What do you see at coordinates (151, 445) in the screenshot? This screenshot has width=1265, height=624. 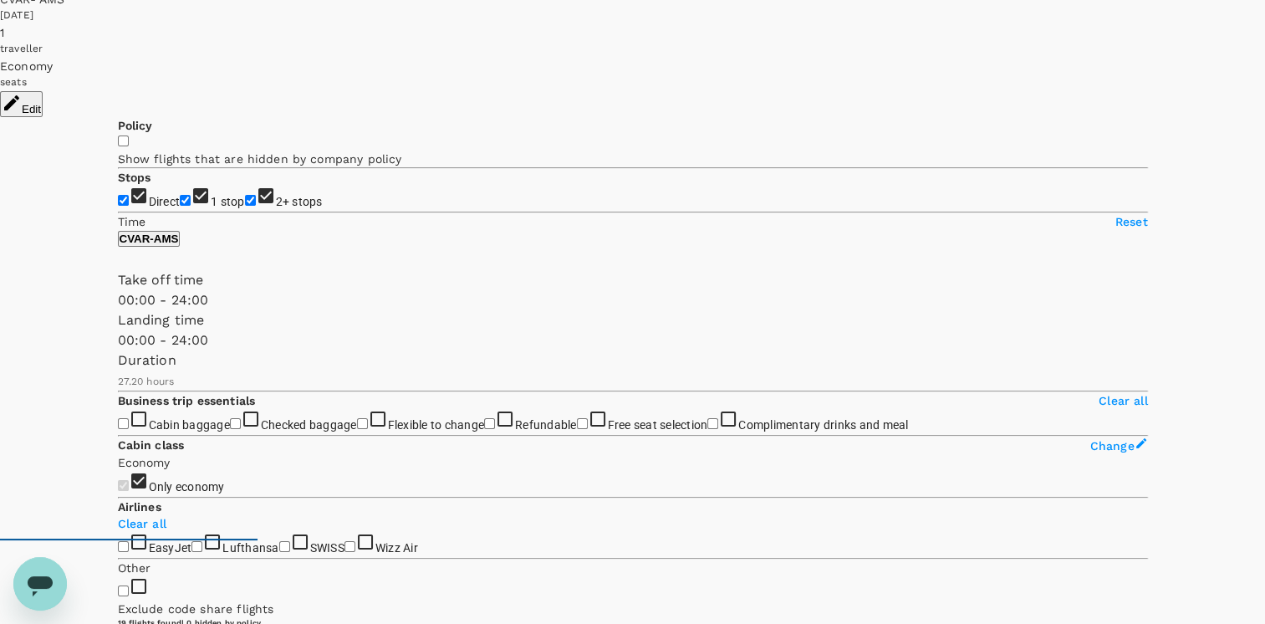 I see `strong: Cabin class` at bounding box center [151, 445].